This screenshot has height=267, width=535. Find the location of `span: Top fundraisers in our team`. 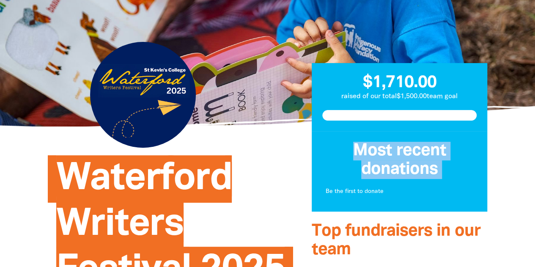

span: Top fundraisers in our team is located at coordinates (396, 240).